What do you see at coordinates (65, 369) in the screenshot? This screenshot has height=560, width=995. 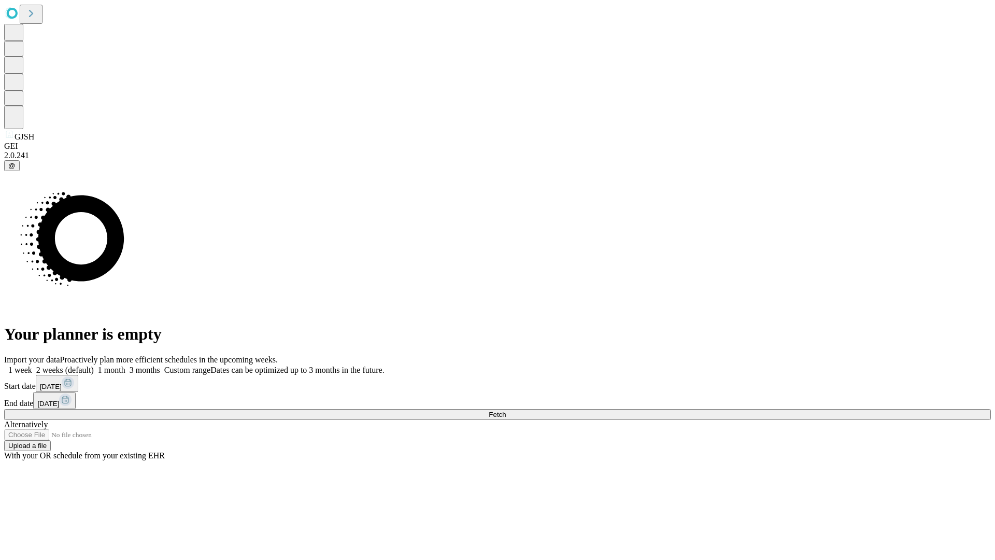 I see `span: 2 weeks (default)` at bounding box center [65, 369].